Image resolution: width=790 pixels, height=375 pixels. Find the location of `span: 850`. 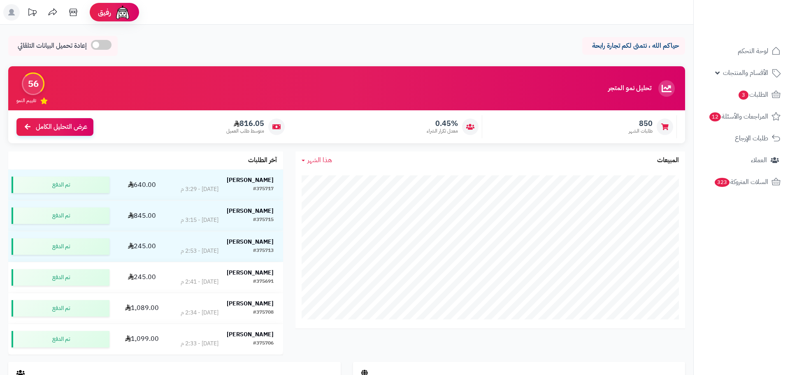

span: 850 is located at coordinates (641, 123).